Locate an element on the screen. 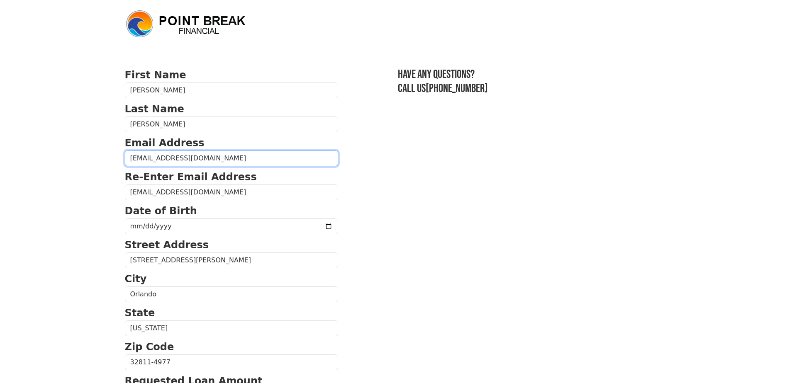 This screenshot has height=383, width=787. h3: Have any questions? is located at coordinates (530, 75).